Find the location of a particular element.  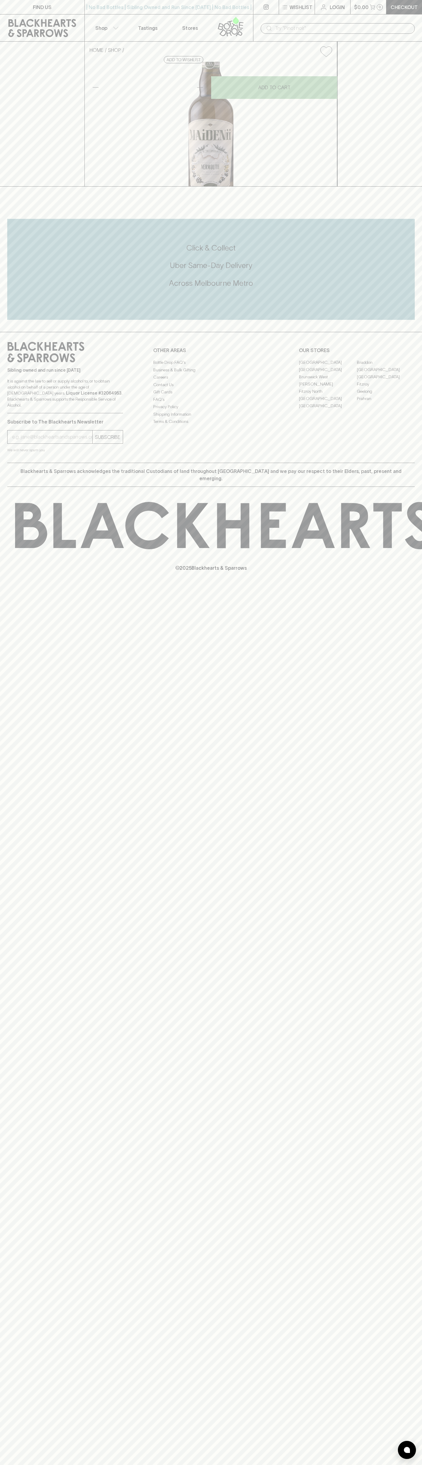

input: Try "Pinot noir" is located at coordinates (342, 28).